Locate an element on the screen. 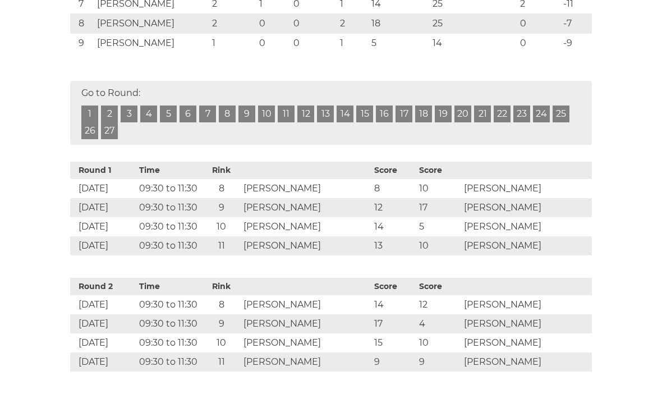 The image size is (662, 394). a: 18 is located at coordinates (423, 114).